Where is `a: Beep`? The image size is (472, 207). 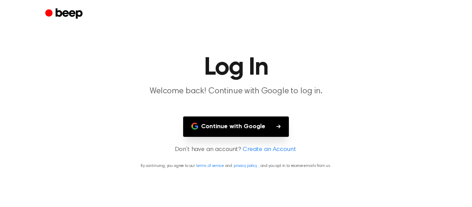
a: Beep is located at coordinates (65, 14).